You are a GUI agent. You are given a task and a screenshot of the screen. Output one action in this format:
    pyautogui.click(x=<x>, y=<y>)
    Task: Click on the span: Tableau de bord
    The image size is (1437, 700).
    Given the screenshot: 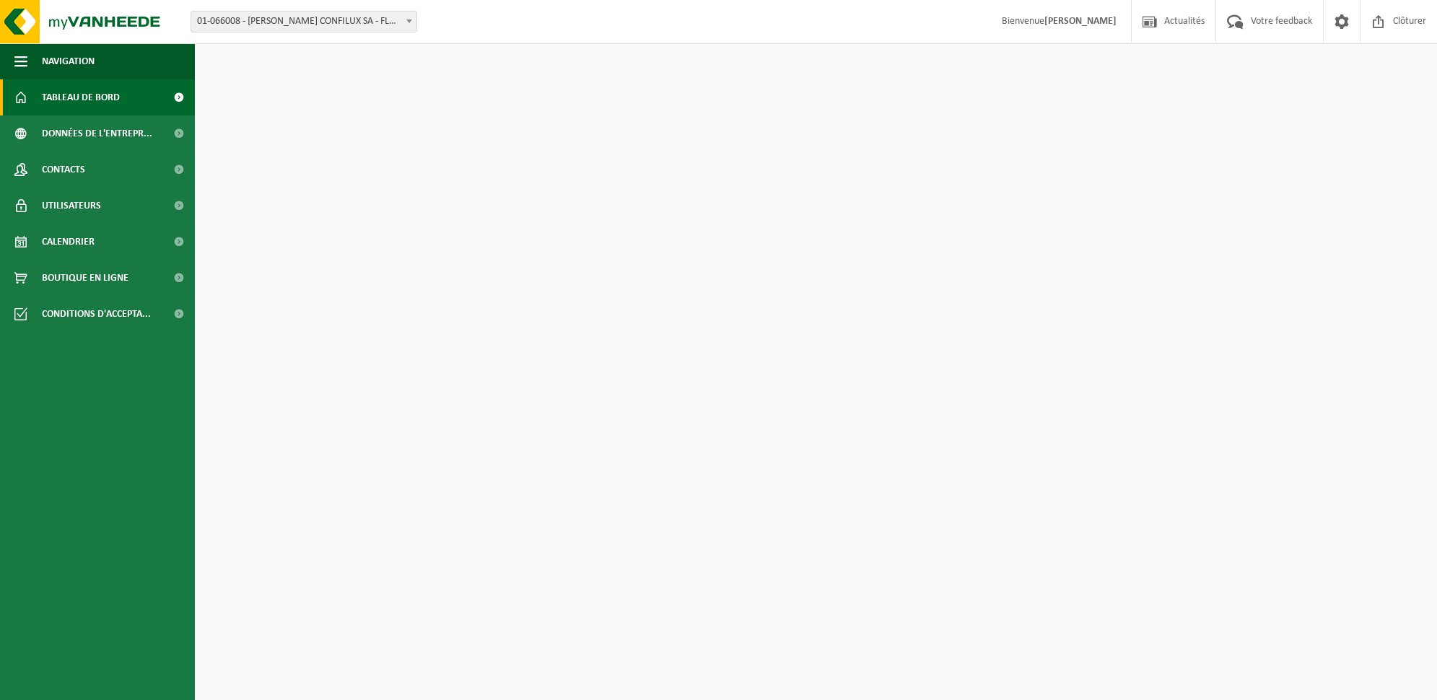 What is the action you would take?
    pyautogui.click(x=81, y=97)
    